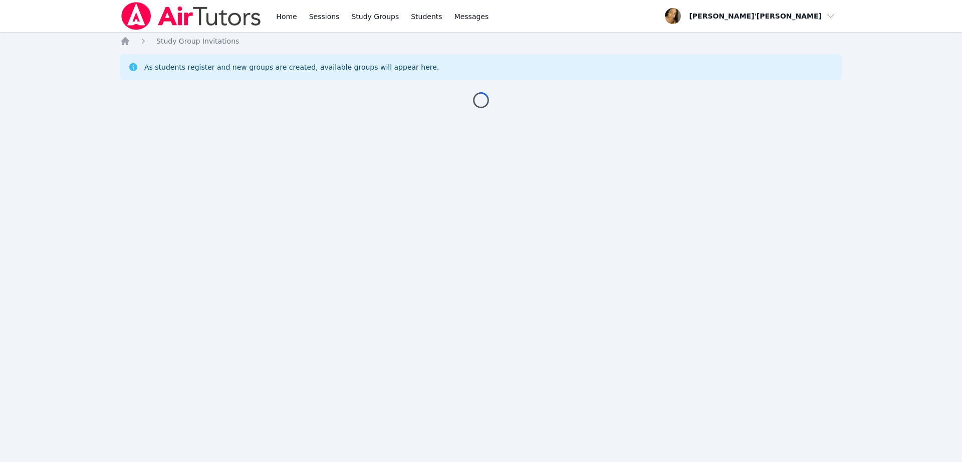 The height and width of the screenshot is (462, 962). What do you see at coordinates (197, 41) in the screenshot?
I see `span: Study Group Invitations` at bounding box center [197, 41].